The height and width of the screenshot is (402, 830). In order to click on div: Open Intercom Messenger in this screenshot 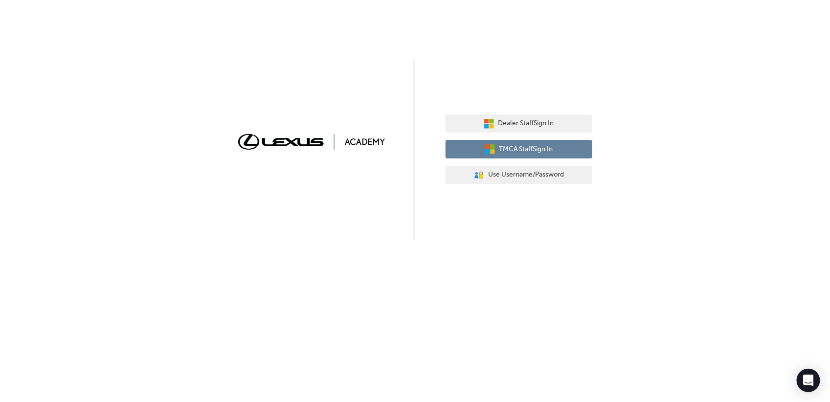, I will do `click(808, 380)`.